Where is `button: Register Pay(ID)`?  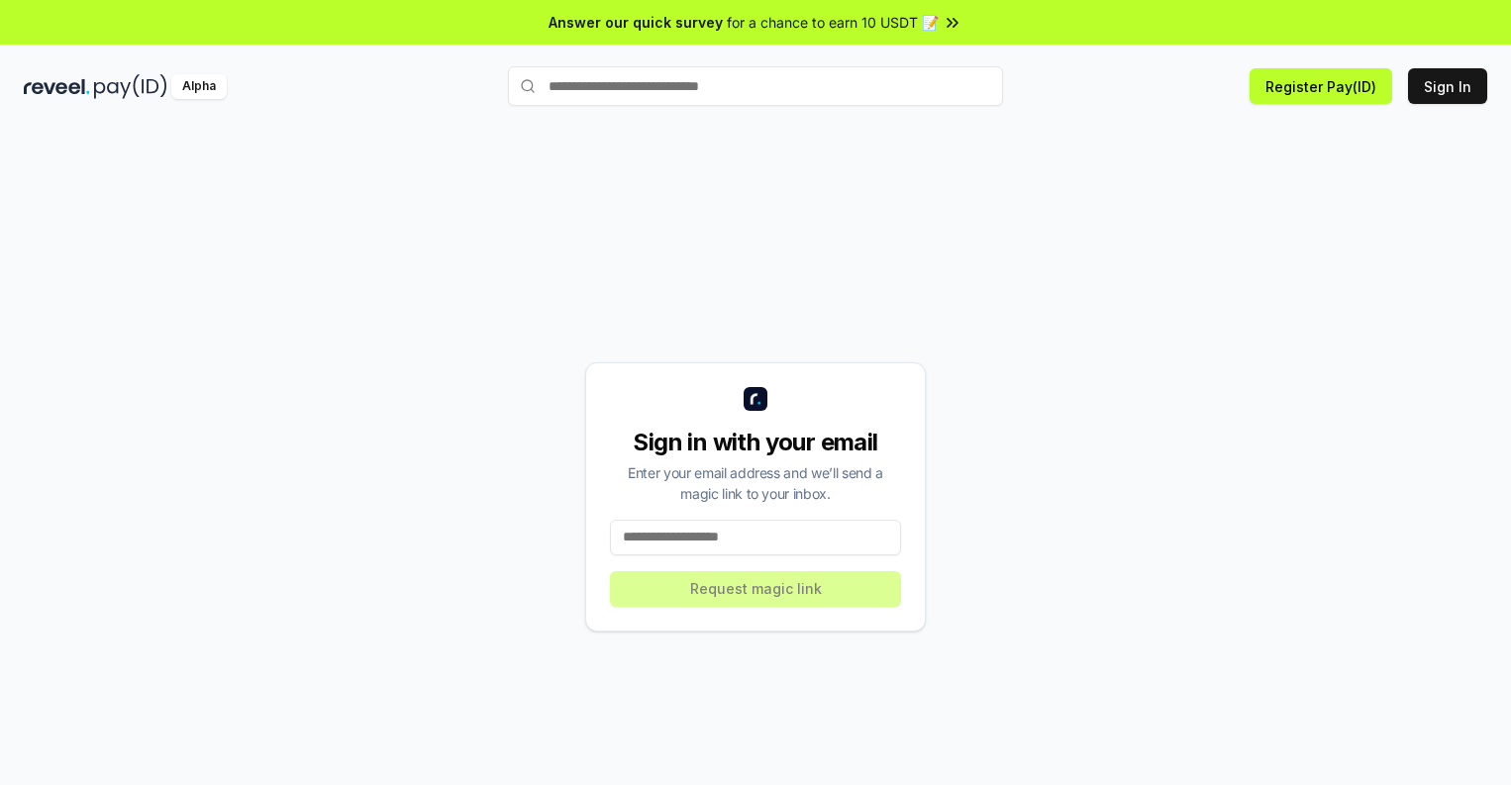
button: Register Pay(ID) is located at coordinates (1321, 86).